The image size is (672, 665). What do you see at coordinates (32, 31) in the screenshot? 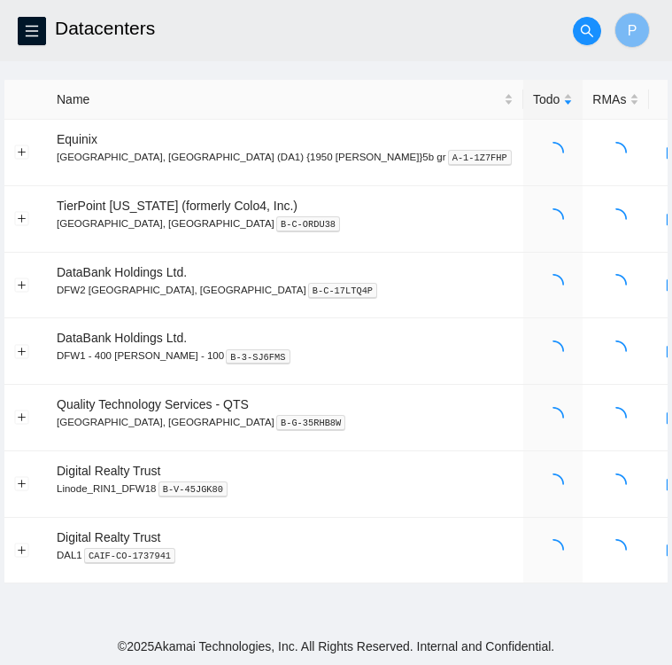
I see `span: menu` at bounding box center [32, 31].